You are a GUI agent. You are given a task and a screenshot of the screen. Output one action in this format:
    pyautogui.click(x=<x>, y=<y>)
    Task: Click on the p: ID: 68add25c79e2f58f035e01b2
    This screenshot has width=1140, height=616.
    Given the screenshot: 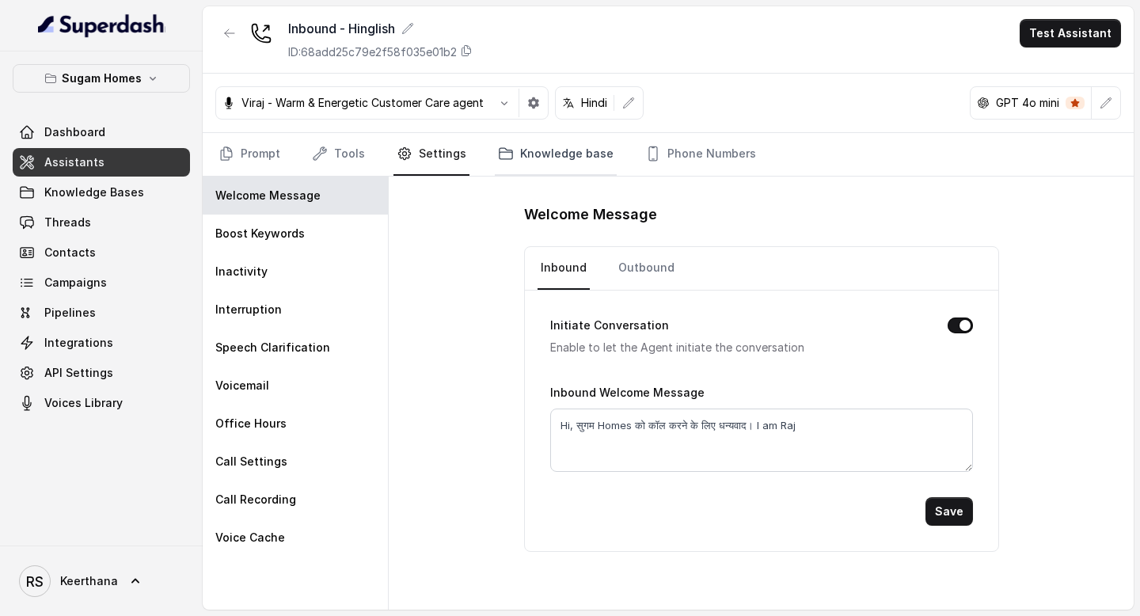 What is the action you would take?
    pyautogui.click(x=372, y=52)
    